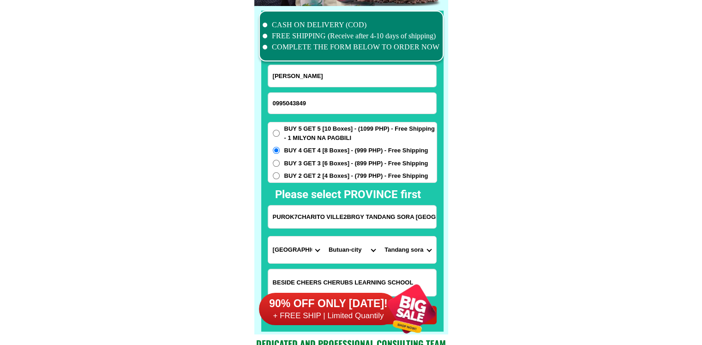 This screenshot has height=345, width=702. What do you see at coordinates (352, 76) in the screenshot?
I see `input: Input full_name` at bounding box center [352, 76].